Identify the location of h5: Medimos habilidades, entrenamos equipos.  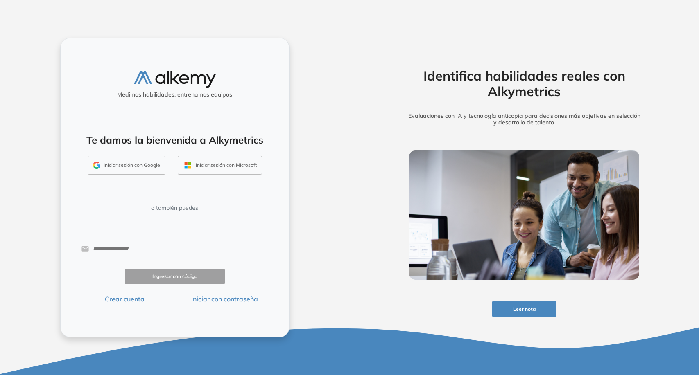
(175, 95).